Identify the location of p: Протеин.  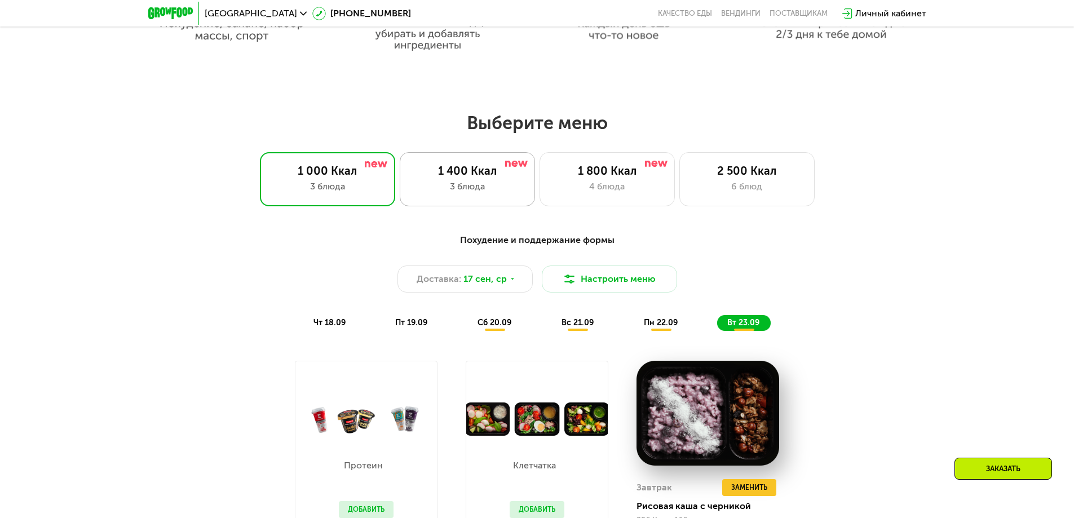
(363, 466).